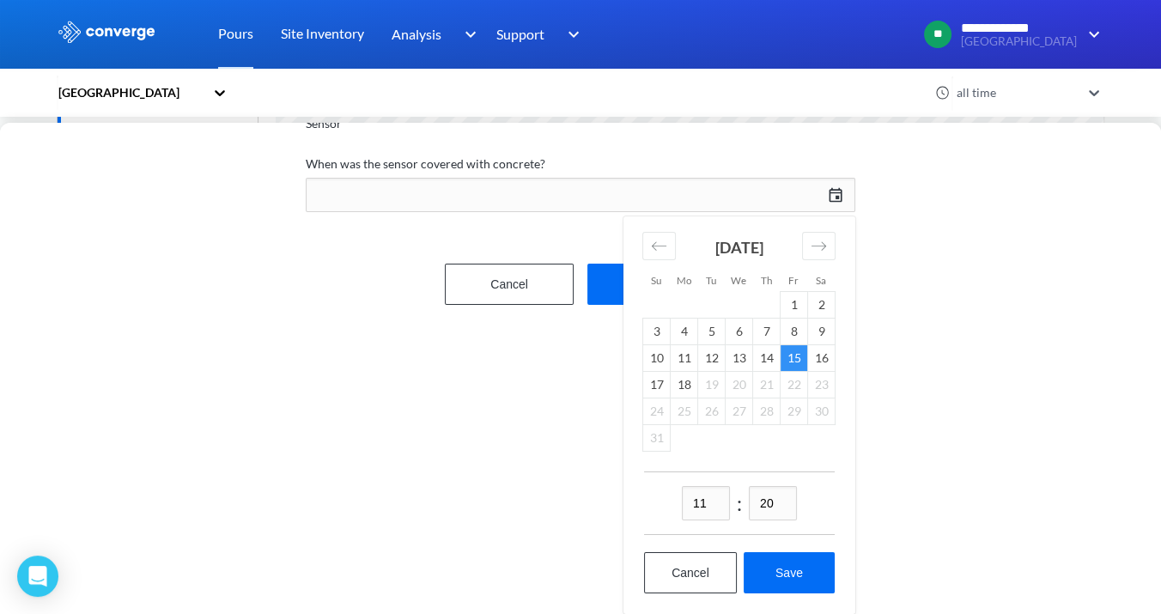 The width and height of the screenshot is (1161, 614). I want to click on td: Not available. Friday, August 22, 2025, so click(794, 385).